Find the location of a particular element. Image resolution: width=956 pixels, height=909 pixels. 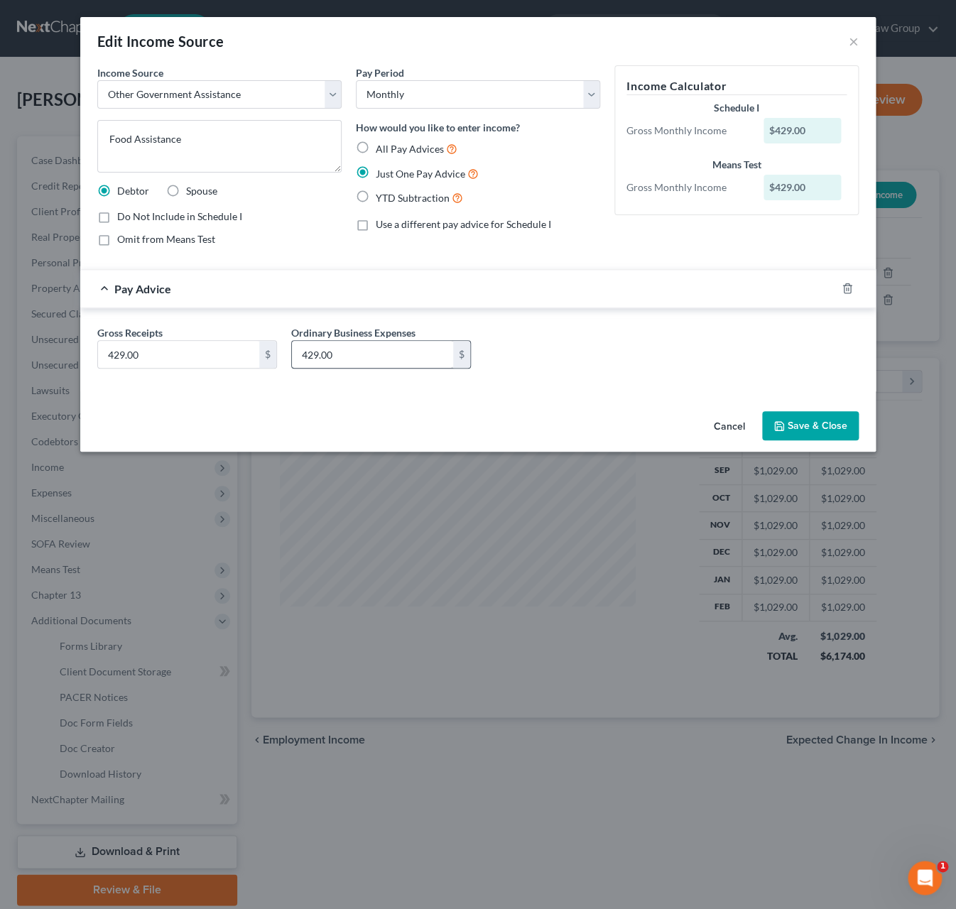

label: Pay Period is located at coordinates (380, 72).